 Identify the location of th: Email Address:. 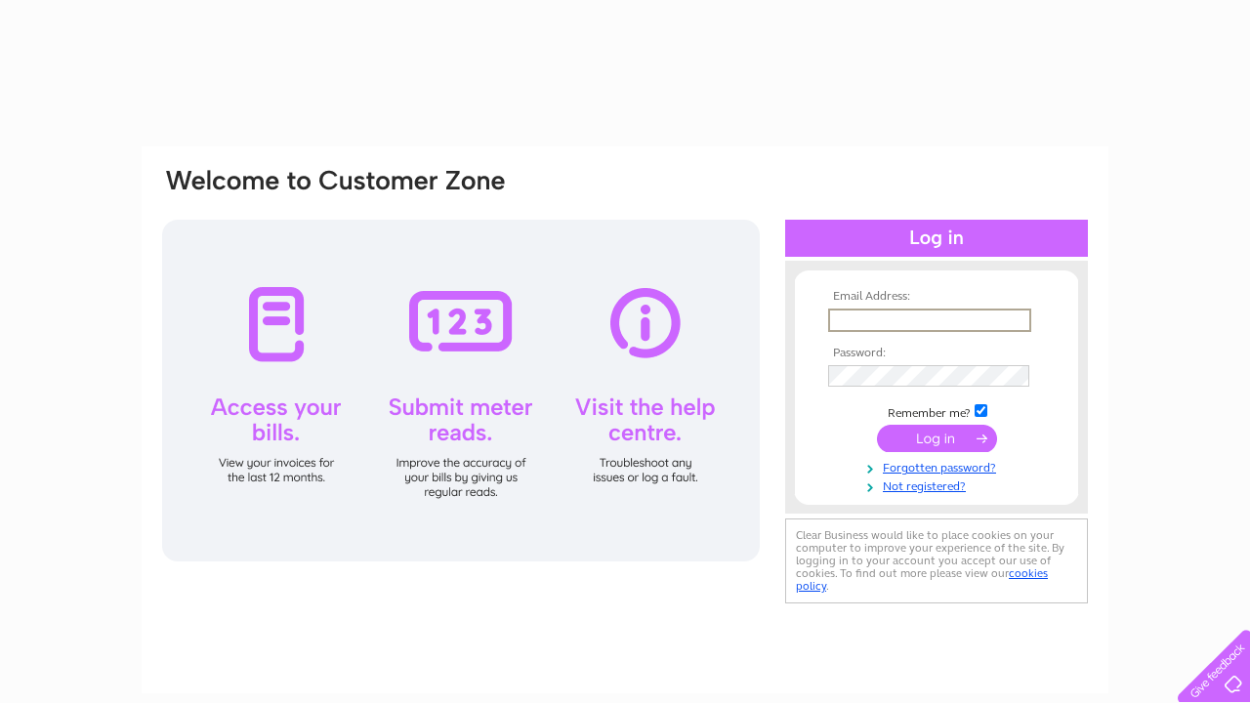
(937, 297).